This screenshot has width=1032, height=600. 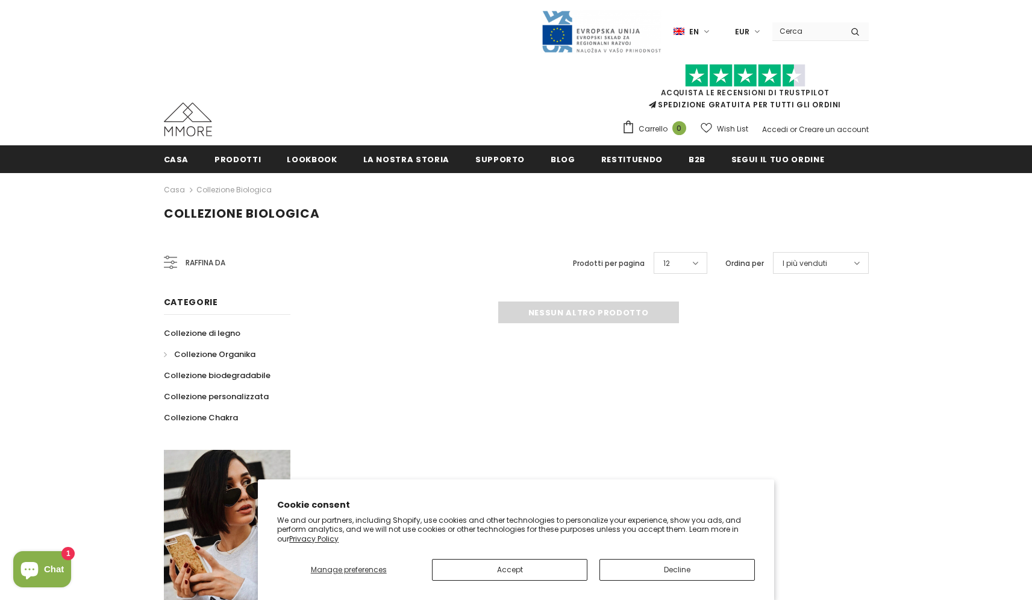 I want to click on a: Collezione personalizzata, so click(x=216, y=396).